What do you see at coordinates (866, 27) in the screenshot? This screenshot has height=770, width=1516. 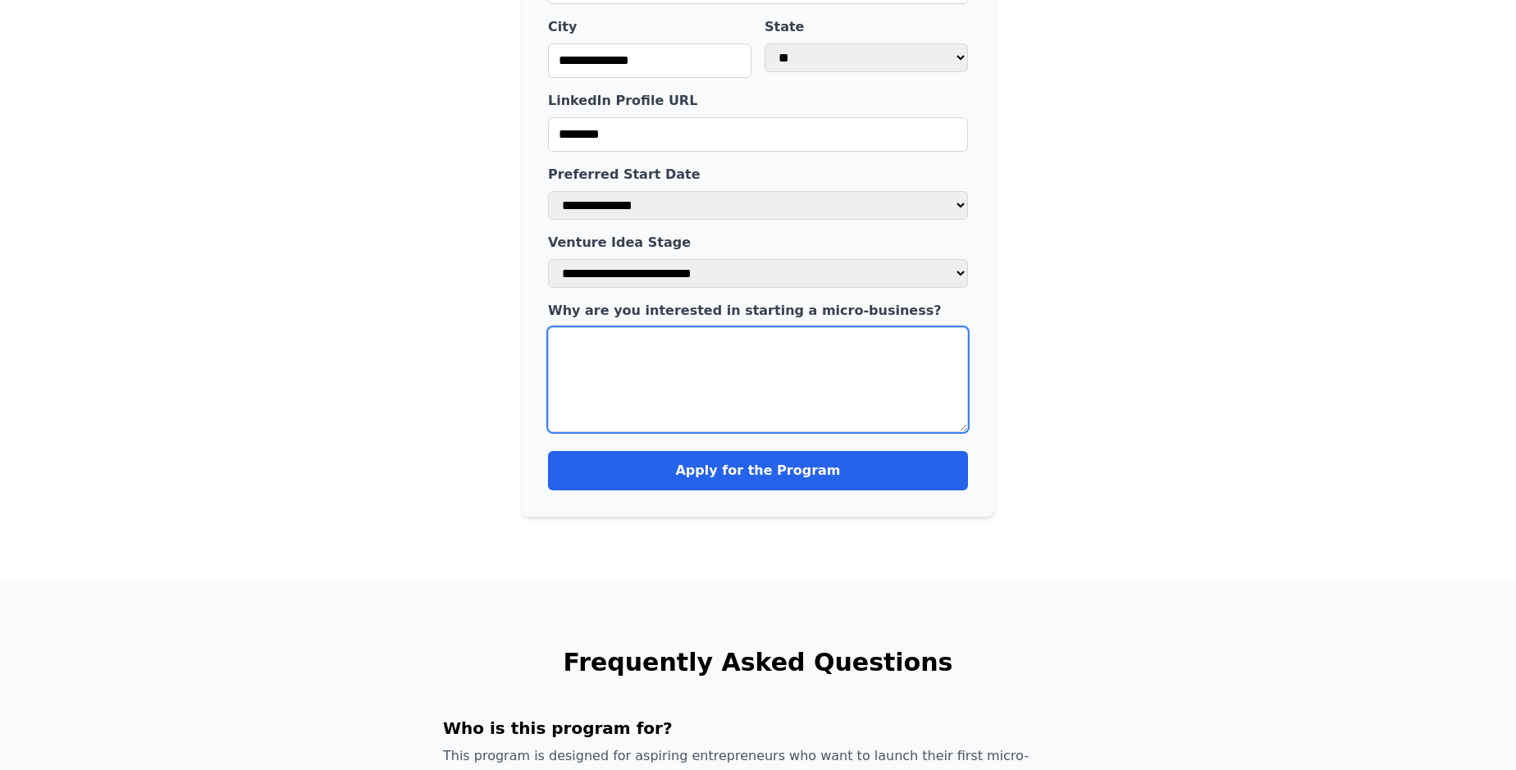 I see `label: State` at bounding box center [866, 27].